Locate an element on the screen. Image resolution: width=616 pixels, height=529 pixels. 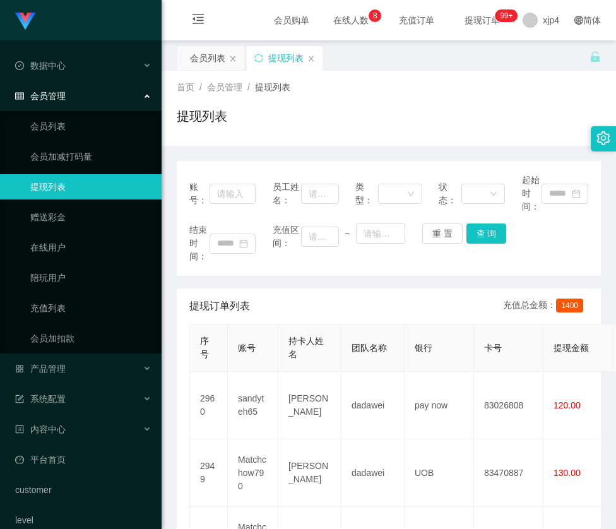
span: 产品管理 is located at coordinates (40, 368).